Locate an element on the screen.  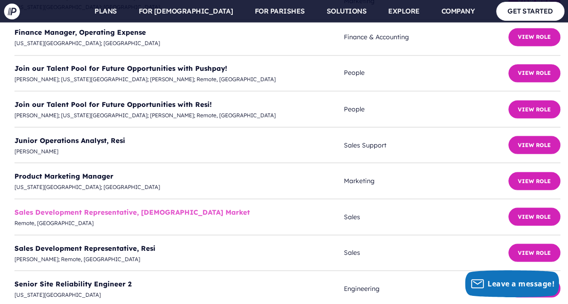
a: Join our Talent Pool for Future Opportunities with Resi! is located at coordinates (113, 104).